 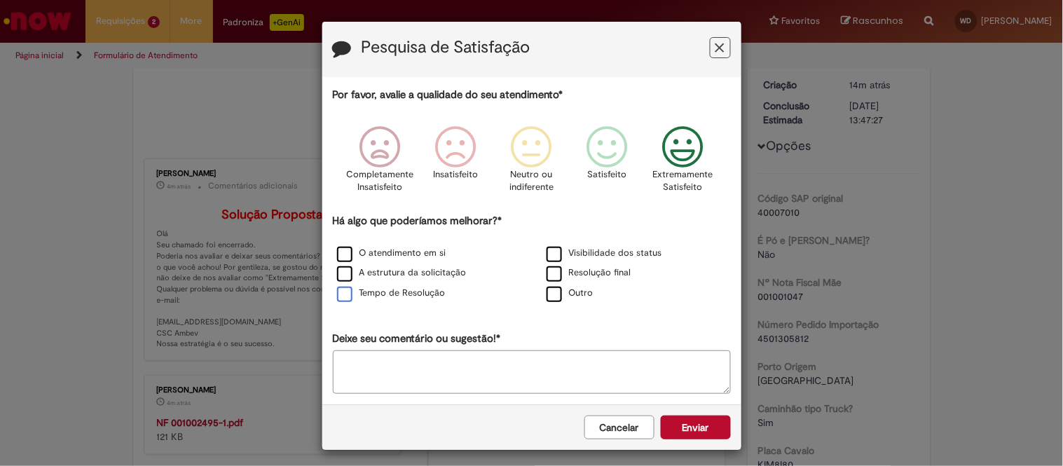 I want to click on p: Satisfeito, so click(x=608, y=175).